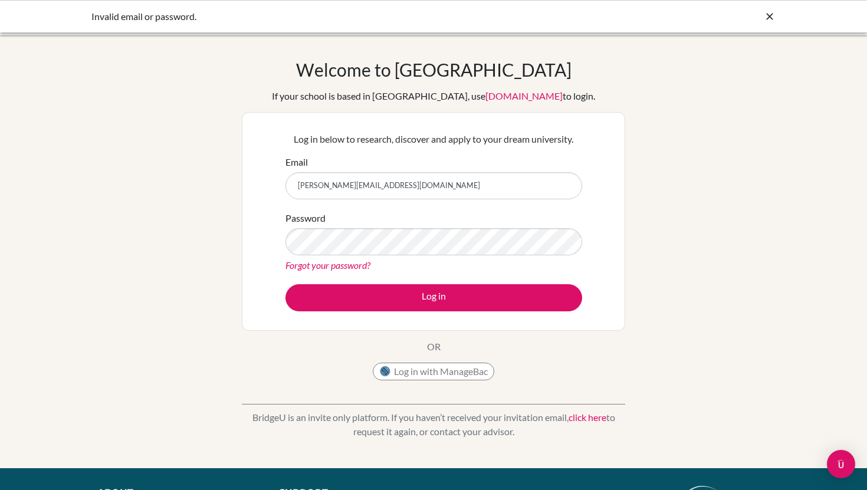 The image size is (867, 490). Describe the element at coordinates (306, 218) in the screenshot. I see `label: Password` at that location.